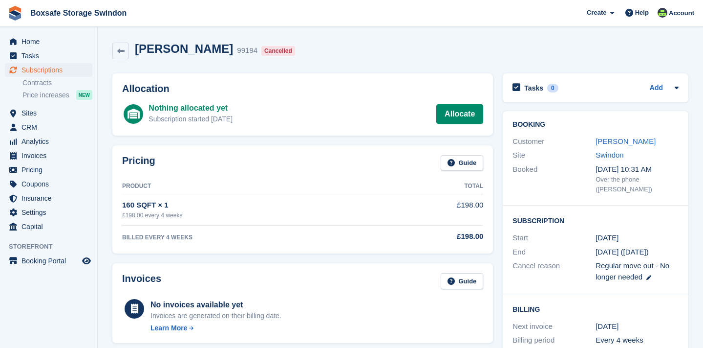 The height and width of the screenshot is (348, 703). What do you see at coordinates (607, 238) in the screenshot?
I see `time: 2025-08-11 23:00:00 UTC` at bounding box center [607, 238].